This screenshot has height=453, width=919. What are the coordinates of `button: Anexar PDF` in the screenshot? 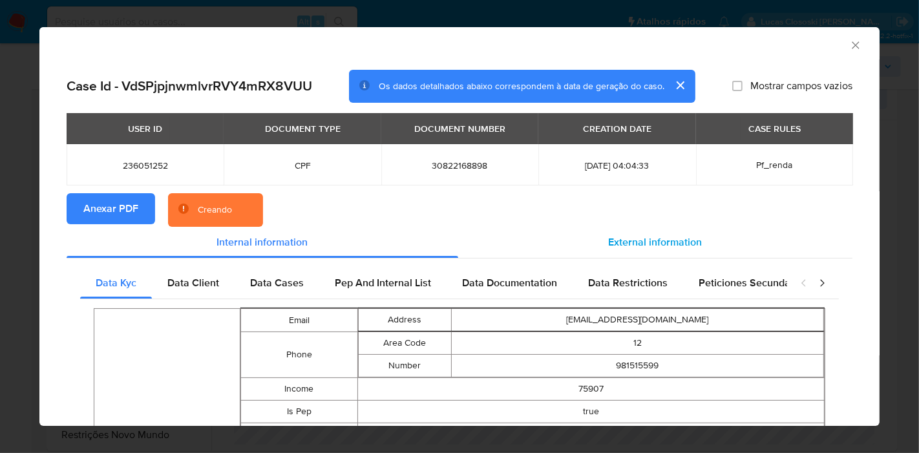 It's located at (111, 209).